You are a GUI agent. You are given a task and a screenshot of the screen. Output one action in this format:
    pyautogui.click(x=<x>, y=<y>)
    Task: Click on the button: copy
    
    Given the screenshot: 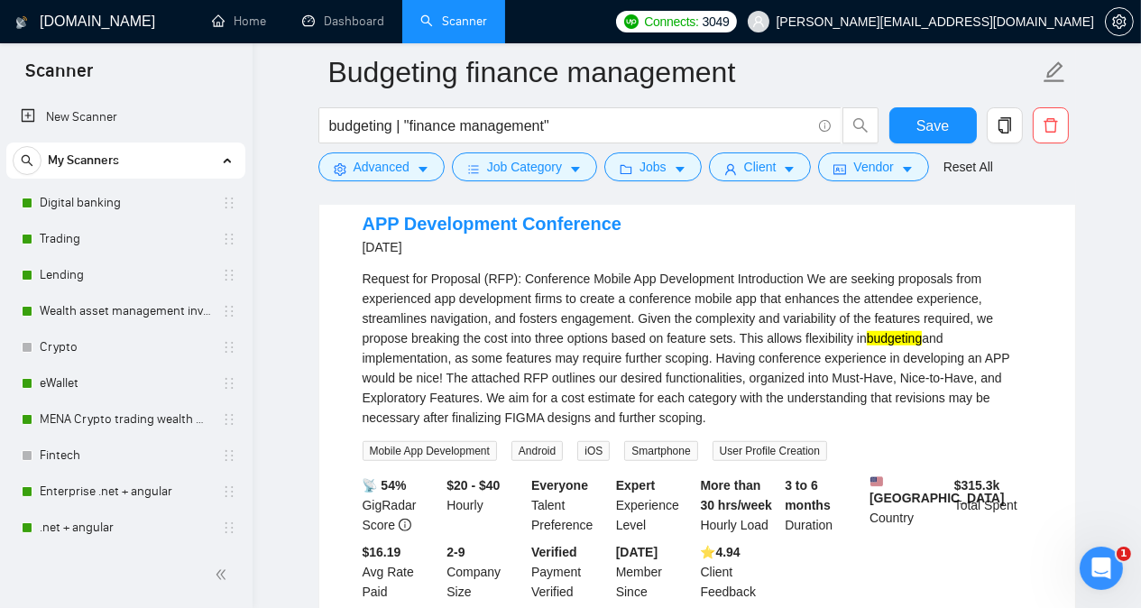 What is the action you would take?
    pyautogui.click(x=1005, y=125)
    